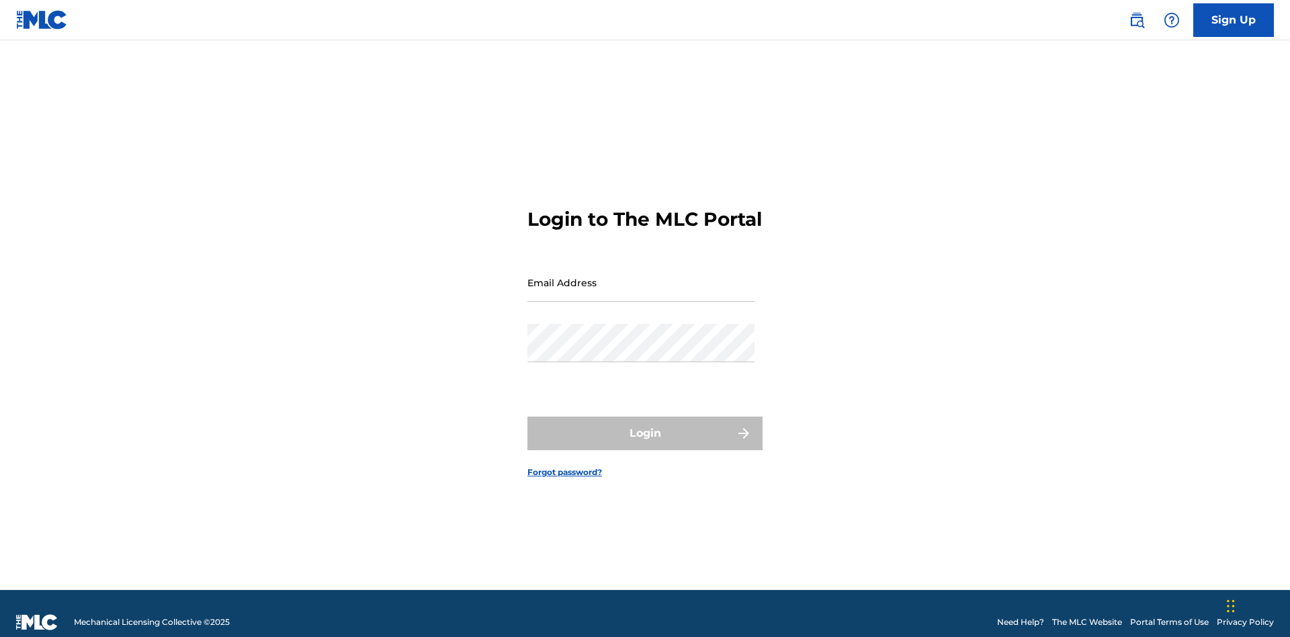  Describe the element at coordinates (1087, 622) in the screenshot. I see `a: The MLC Website` at that location.